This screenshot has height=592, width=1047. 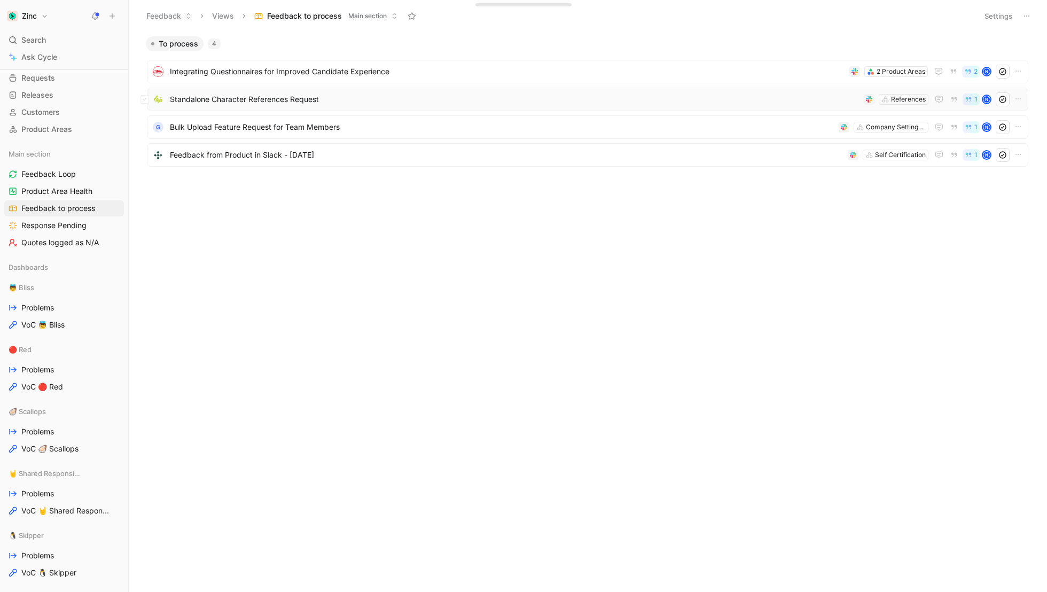 What do you see at coordinates (57, 191) in the screenshot?
I see `span: Product Area Health` at bounding box center [57, 191].